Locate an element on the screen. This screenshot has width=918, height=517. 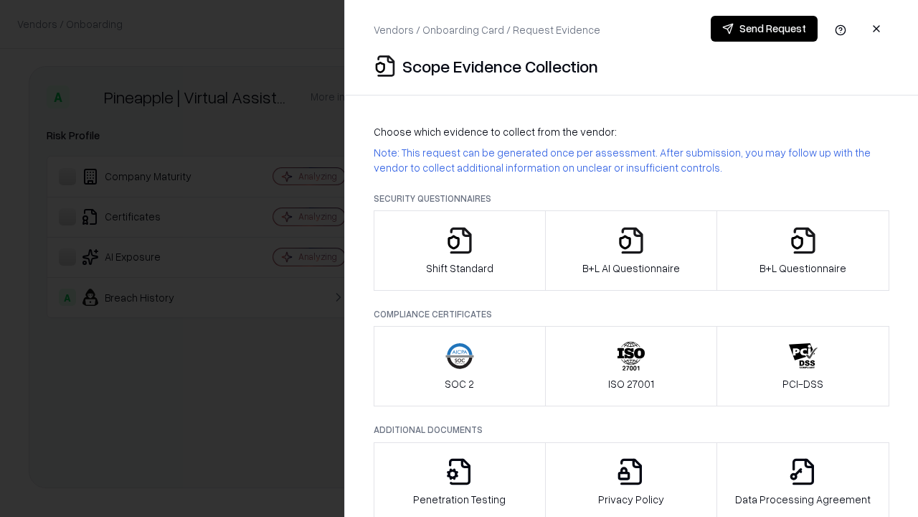
p: Data Processing Agreement is located at coordinates (803, 499).